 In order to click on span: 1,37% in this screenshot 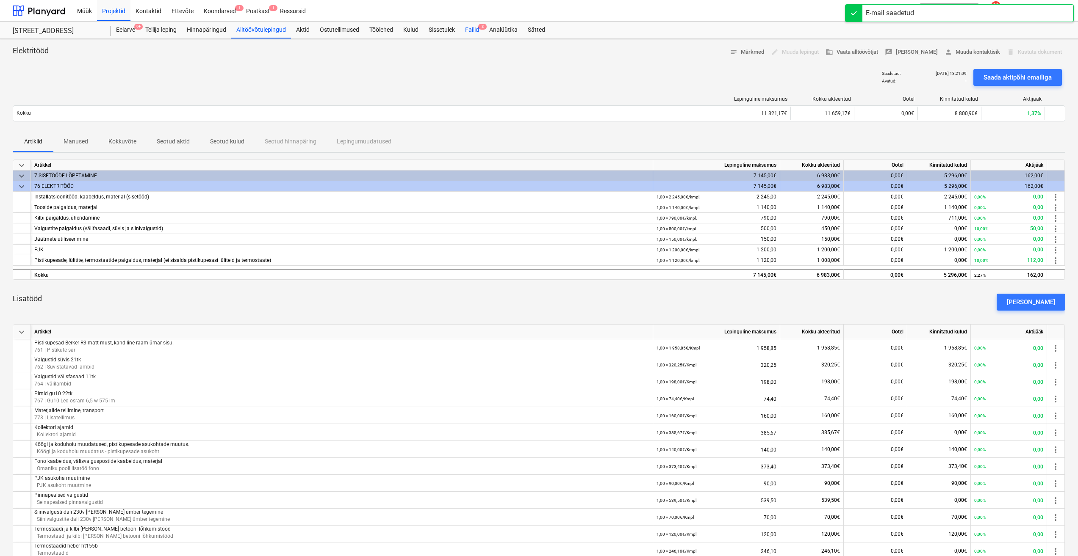, I will do `click(1034, 113)`.